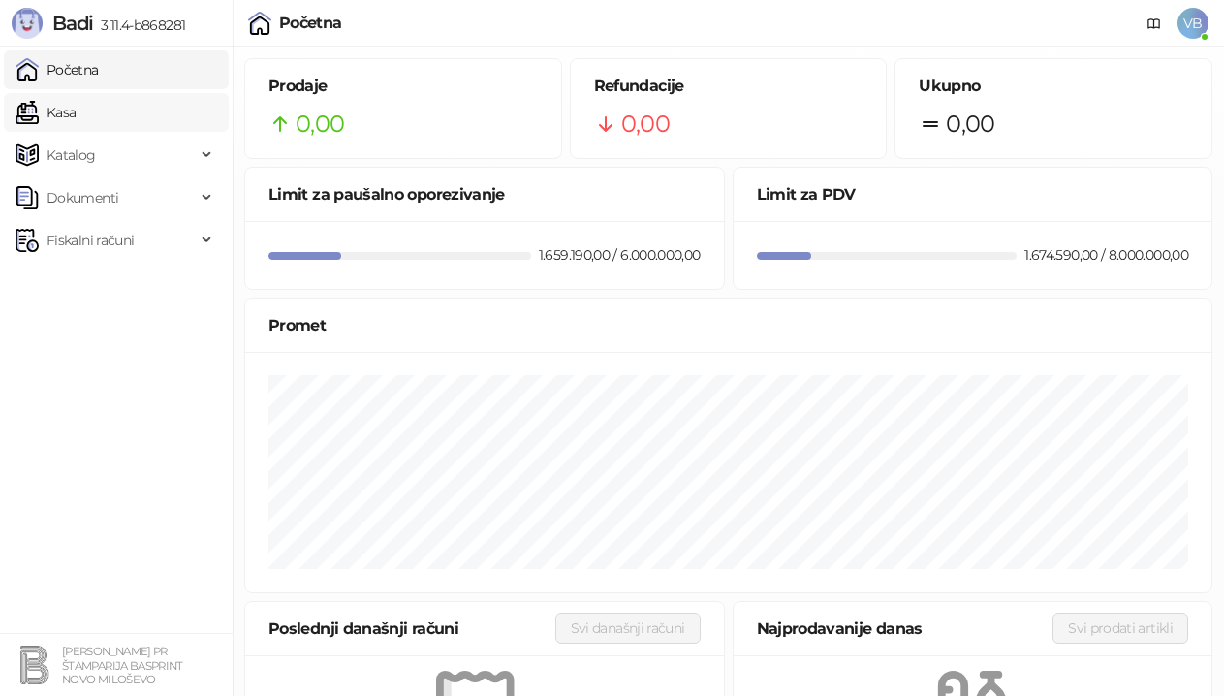 This screenshot has height=696, width=1224. What do you see at coordinates (35, 665) in the screenshot?
I see `img: 64x64-companyLogo-f2502bd9-5580-44b6-8a07-fdca4e89aa2d.png` at bounding box center [35, 665].